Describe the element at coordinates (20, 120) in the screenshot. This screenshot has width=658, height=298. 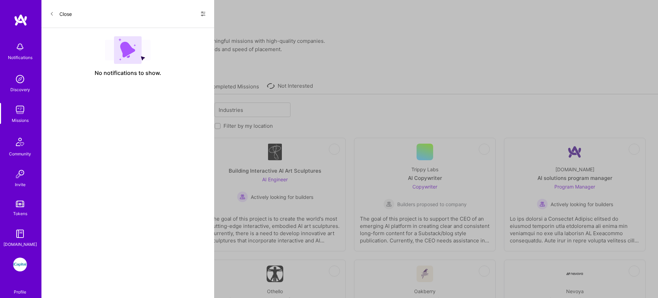
I see `div: Missions` at that location.